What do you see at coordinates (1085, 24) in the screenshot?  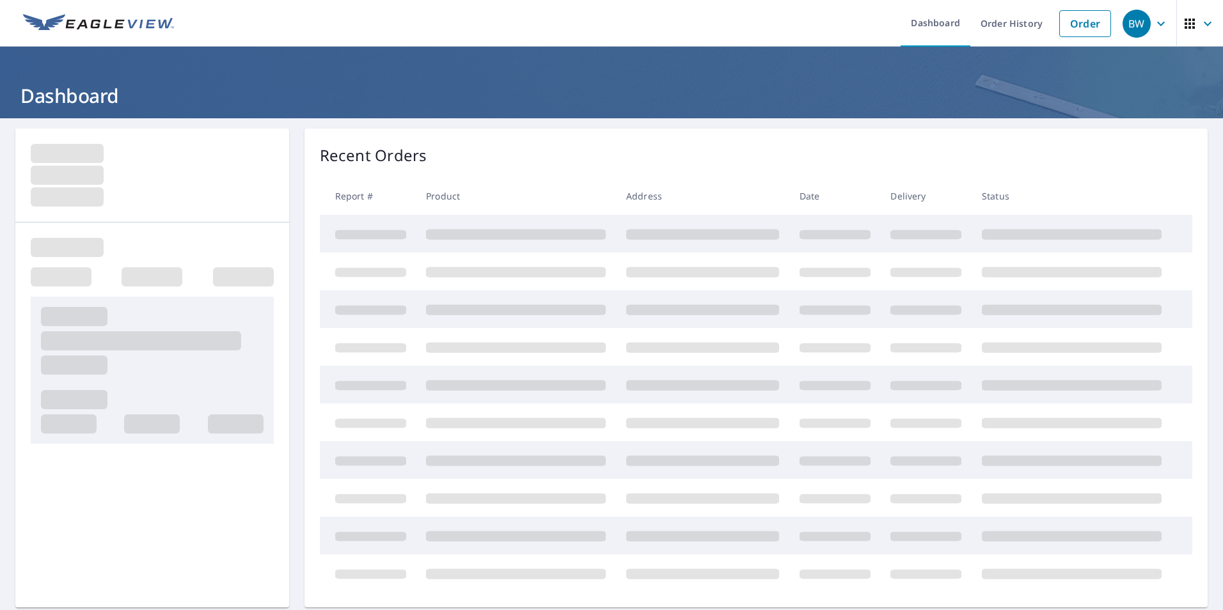 I see `a: Order` at bounding box center [1085, 24].